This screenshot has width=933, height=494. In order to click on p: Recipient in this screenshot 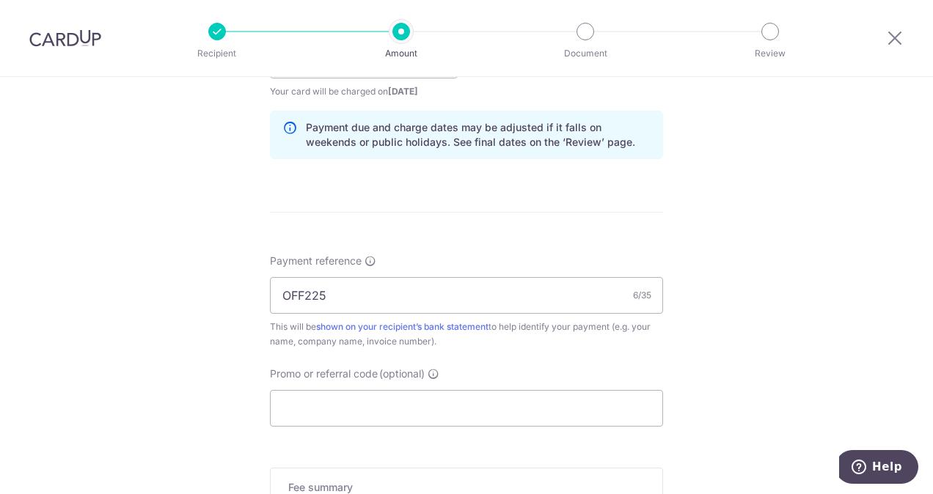, I will do `click(217, 54)`.